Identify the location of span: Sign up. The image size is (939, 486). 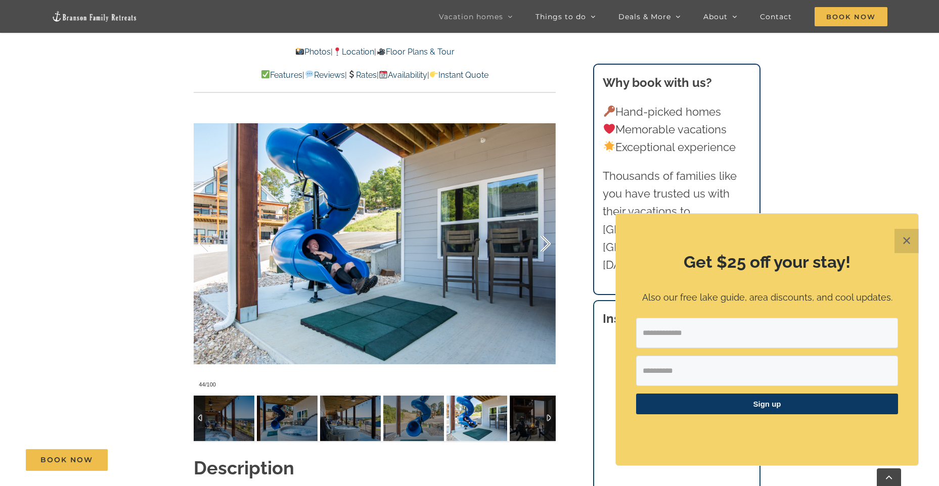
(767, 404).